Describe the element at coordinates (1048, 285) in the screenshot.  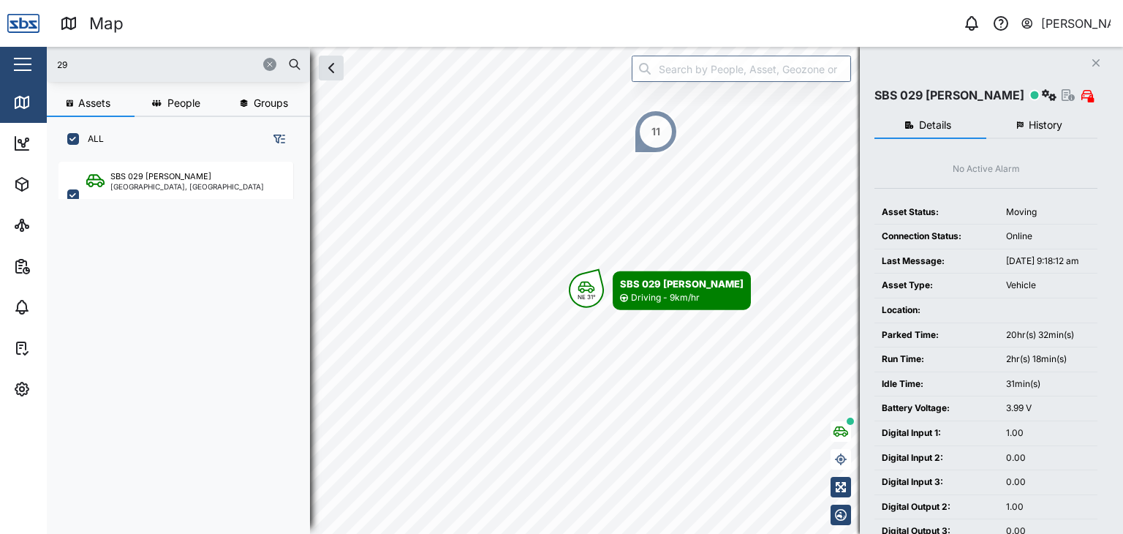
I see `div: Vehicle` at that location.